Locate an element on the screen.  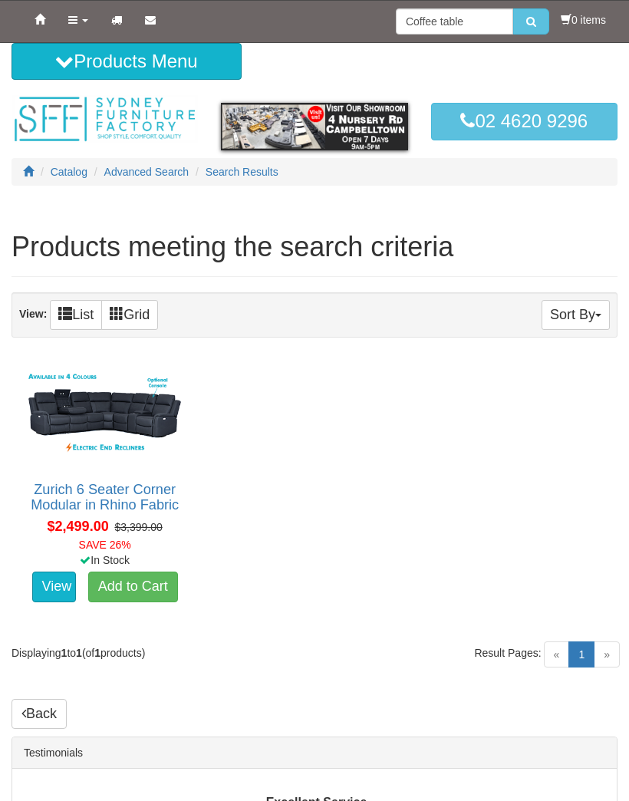
a: View is located at coordinates (54, 587).